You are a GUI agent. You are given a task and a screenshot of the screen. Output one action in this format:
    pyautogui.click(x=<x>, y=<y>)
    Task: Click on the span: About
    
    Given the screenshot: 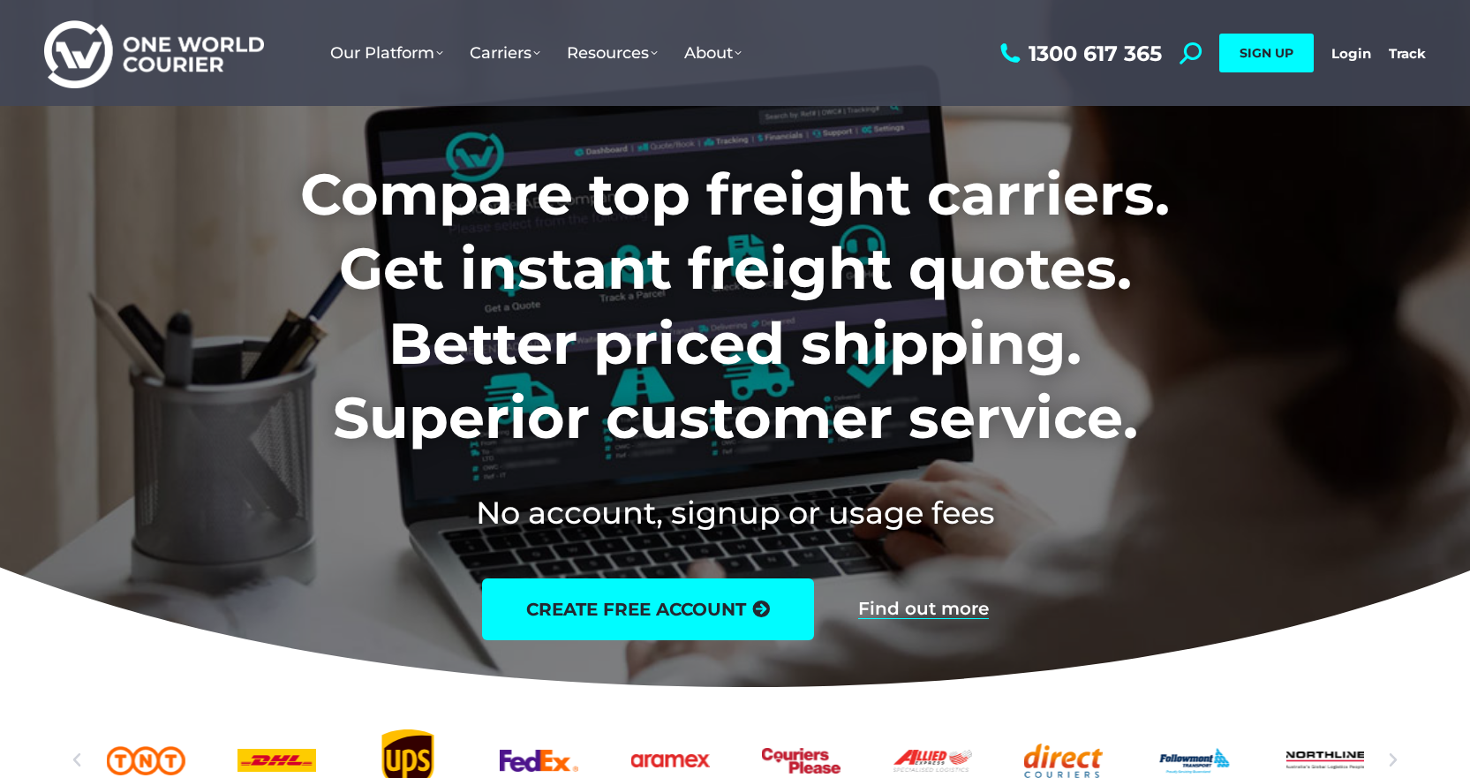 What is the action you would take?
    pyautogui.click(x=713, y=53)
    